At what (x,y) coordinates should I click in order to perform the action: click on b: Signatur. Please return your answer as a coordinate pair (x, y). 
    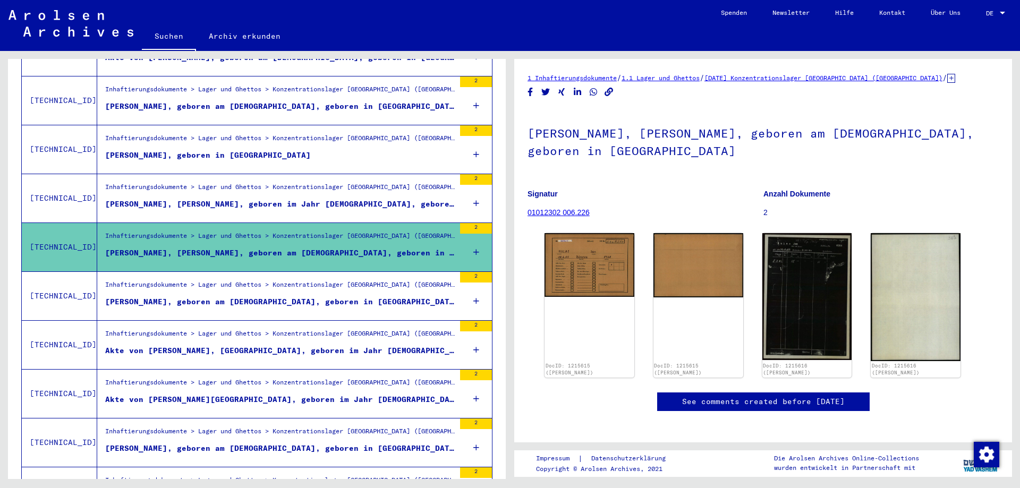
    Looking at the image, I should click on (542, 194).